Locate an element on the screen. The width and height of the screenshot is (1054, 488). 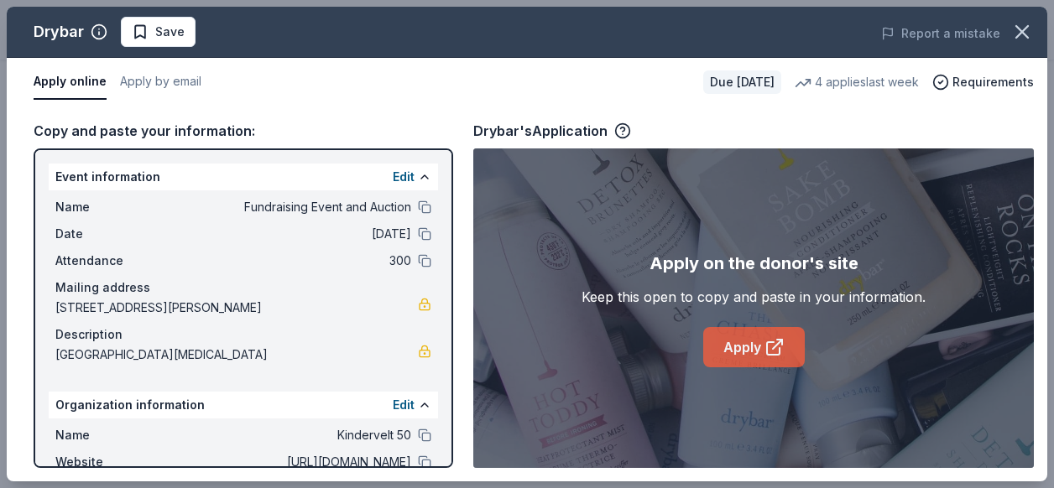
div: Mailing address is located at coordinates (243, 288).